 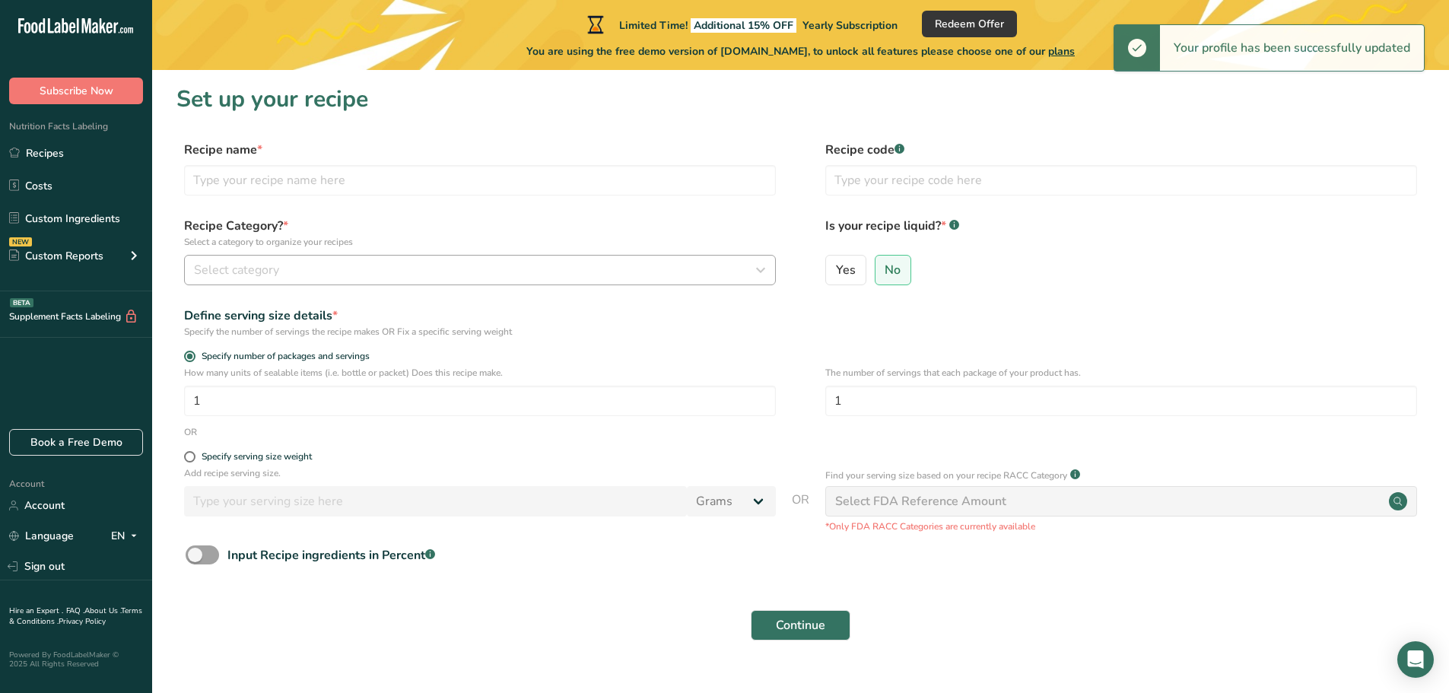 What do you see at coordinates (256, 456) in the screenshot?
I see `div: Specify serving size weight` at bounding box center [256, 456].